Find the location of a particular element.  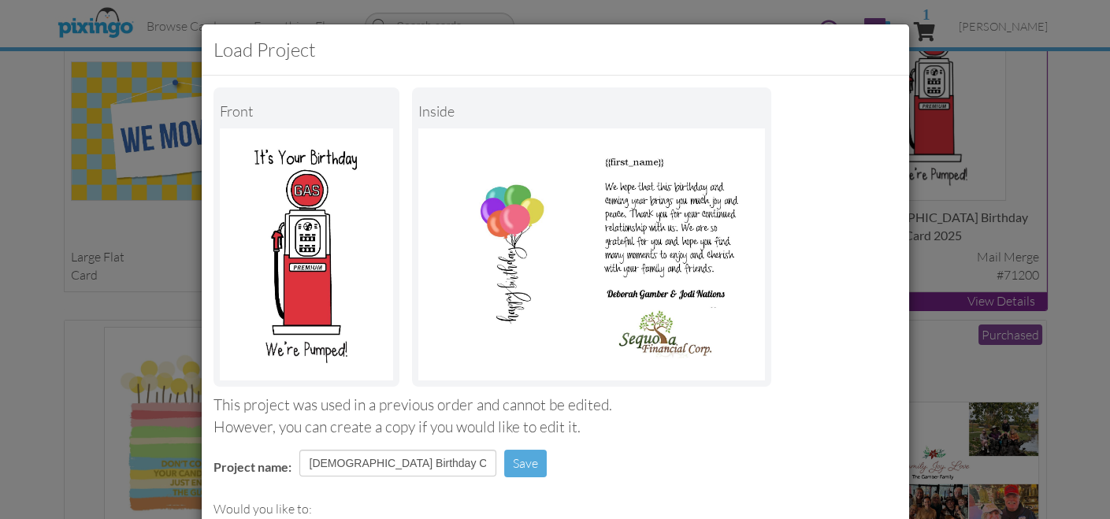

div: Front is located at coordinates (306, 111).